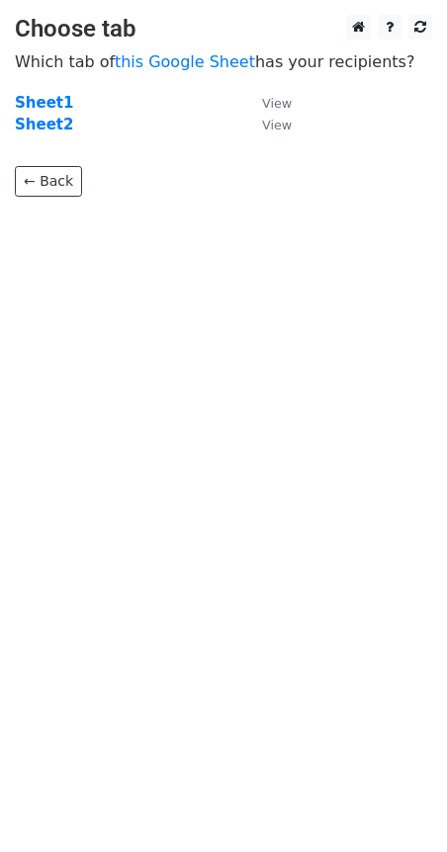 The height and width of the screenshot is (852, 447). I want to click on strong: Sheet2, so click(43, 124).